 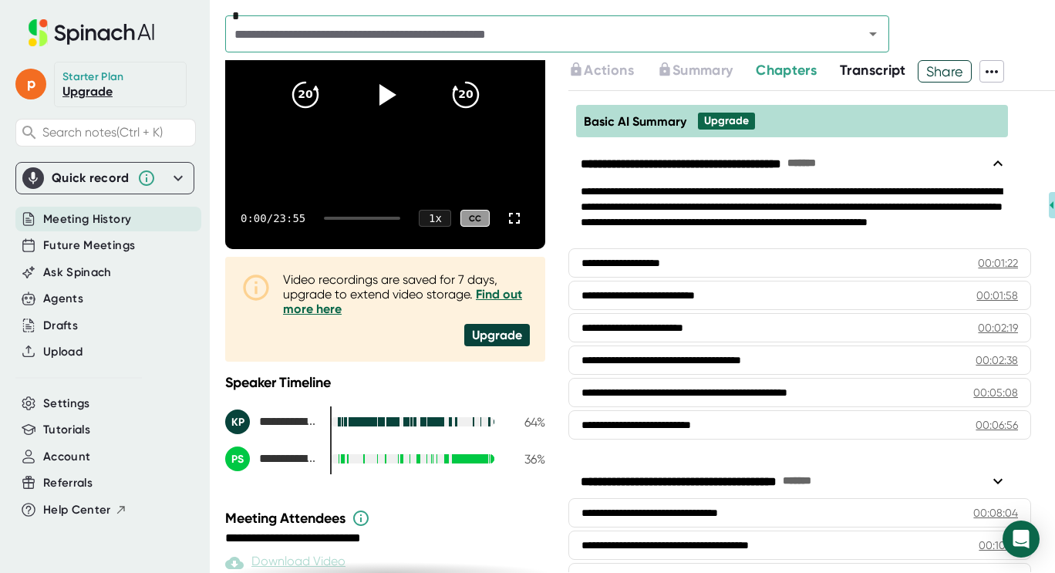 I want to click on div: 1 x, so click(x=435, y=218).